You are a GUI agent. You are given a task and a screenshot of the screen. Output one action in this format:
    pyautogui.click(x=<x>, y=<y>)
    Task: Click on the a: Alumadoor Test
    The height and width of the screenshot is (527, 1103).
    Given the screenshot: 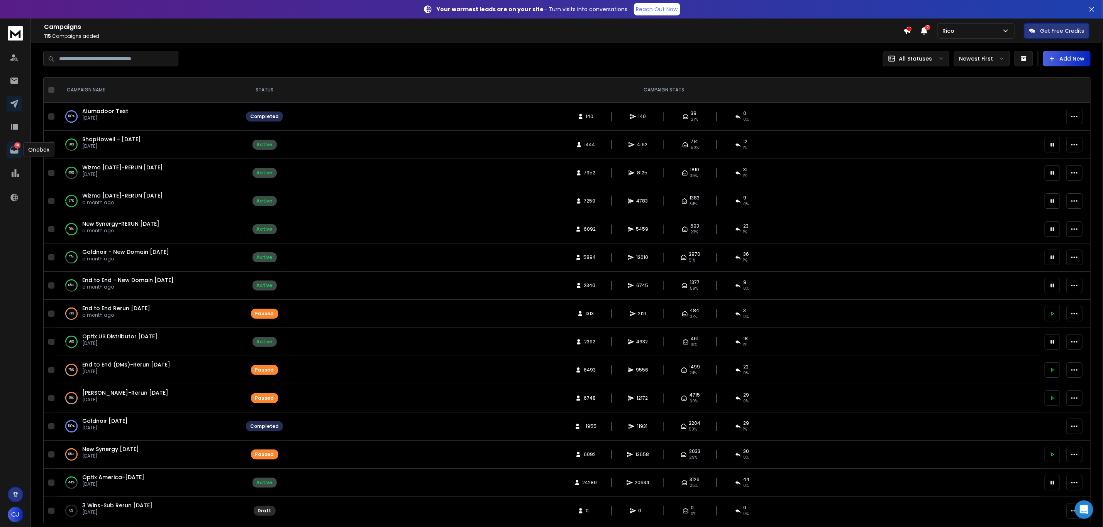 What is the action you would take?
    pyautogui.click(x=105, y=111)
    